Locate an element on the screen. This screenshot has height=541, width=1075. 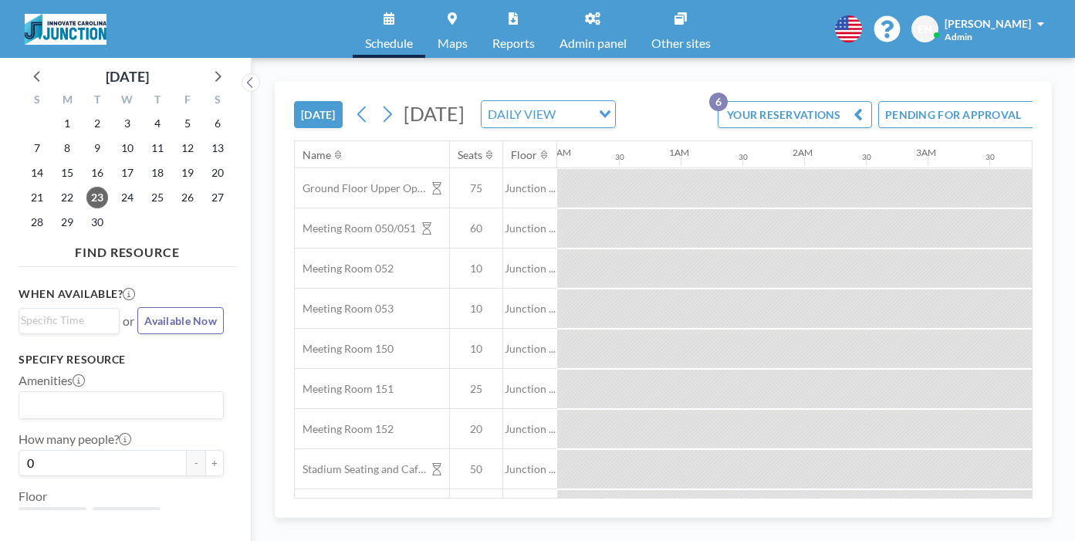
div: Name is located at coordinates (316, 155).